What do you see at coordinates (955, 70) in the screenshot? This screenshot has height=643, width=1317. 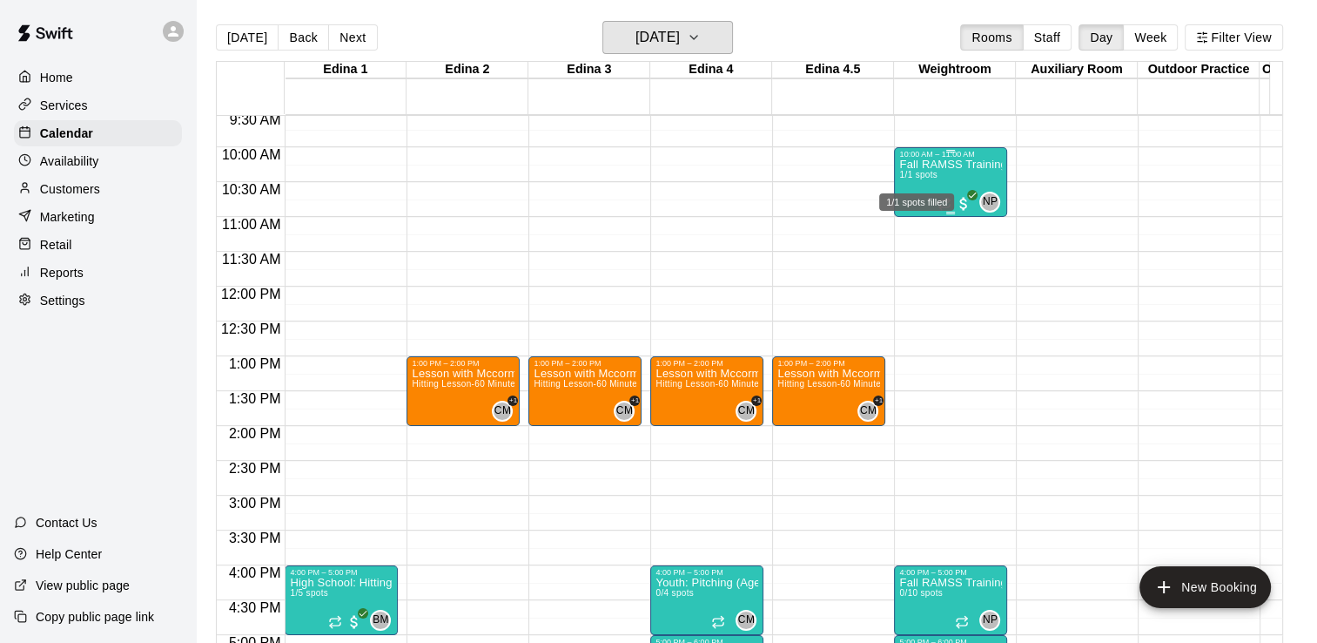 I see `div: Weightroom` at bounding box center [955, 70].